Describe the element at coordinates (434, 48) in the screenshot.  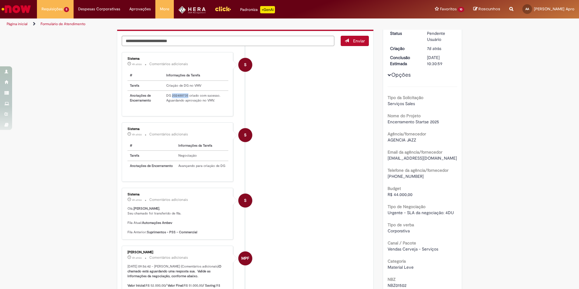
I see `span: 7d atrás` at that location.